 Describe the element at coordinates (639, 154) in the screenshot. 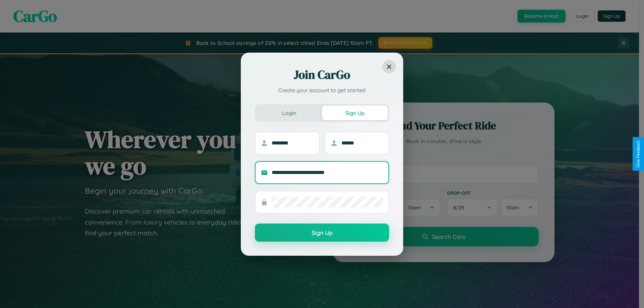

I see `div: Give Feedback` at that location.